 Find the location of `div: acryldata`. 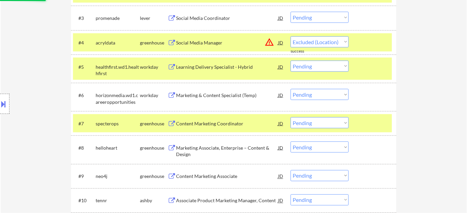

div: acryldata is located at coordinates (118, 43).